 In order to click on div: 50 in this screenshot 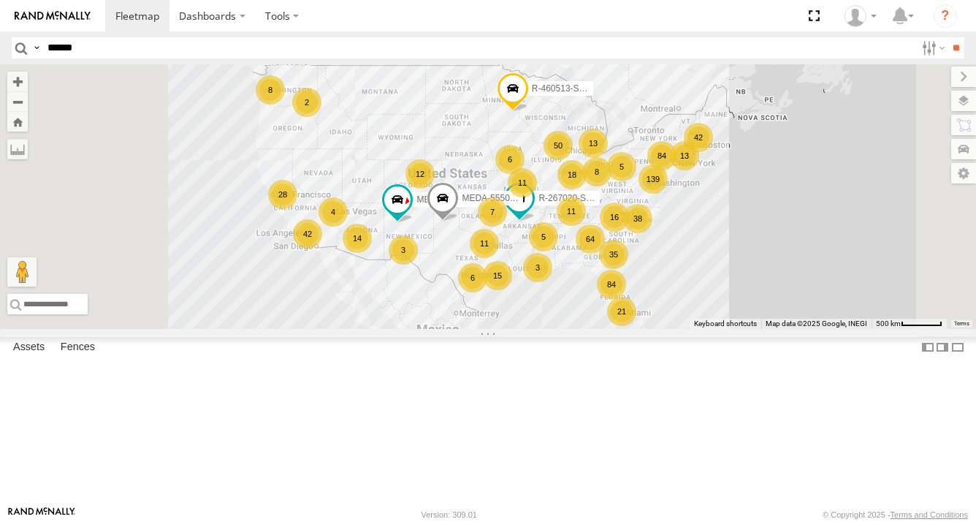, I will do `click(558, 145)`.